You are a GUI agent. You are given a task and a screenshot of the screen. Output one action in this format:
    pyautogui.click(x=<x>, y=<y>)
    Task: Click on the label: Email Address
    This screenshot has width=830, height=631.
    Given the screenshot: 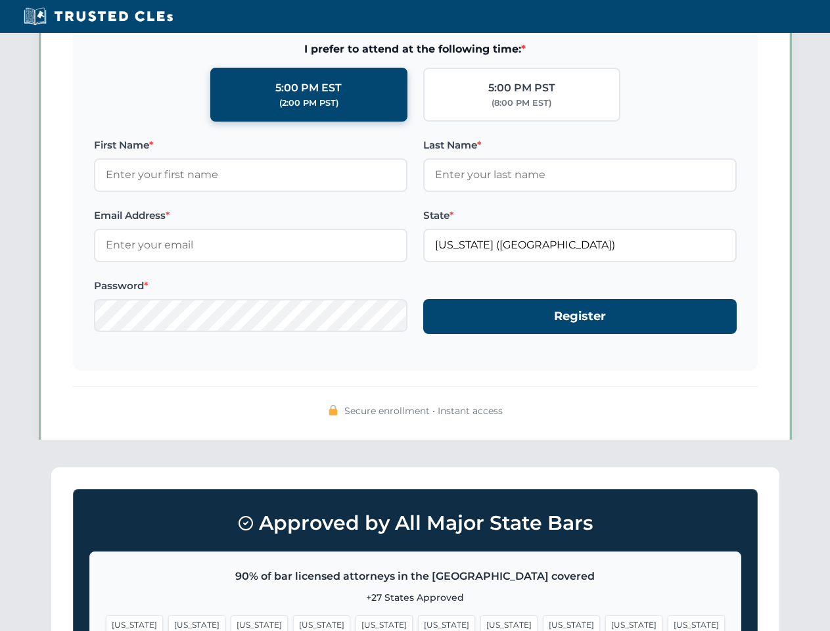 What is the action you would take?
    pyautogui.click(x=250, y=215)
    